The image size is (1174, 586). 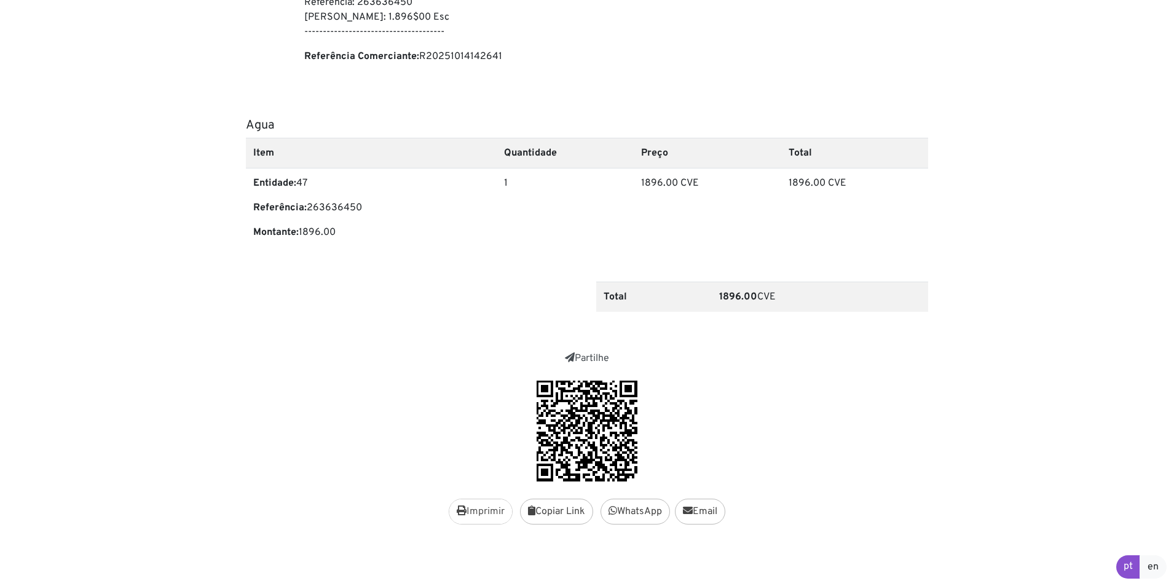 I want to click on a: Email, so click(x=700, y=512).